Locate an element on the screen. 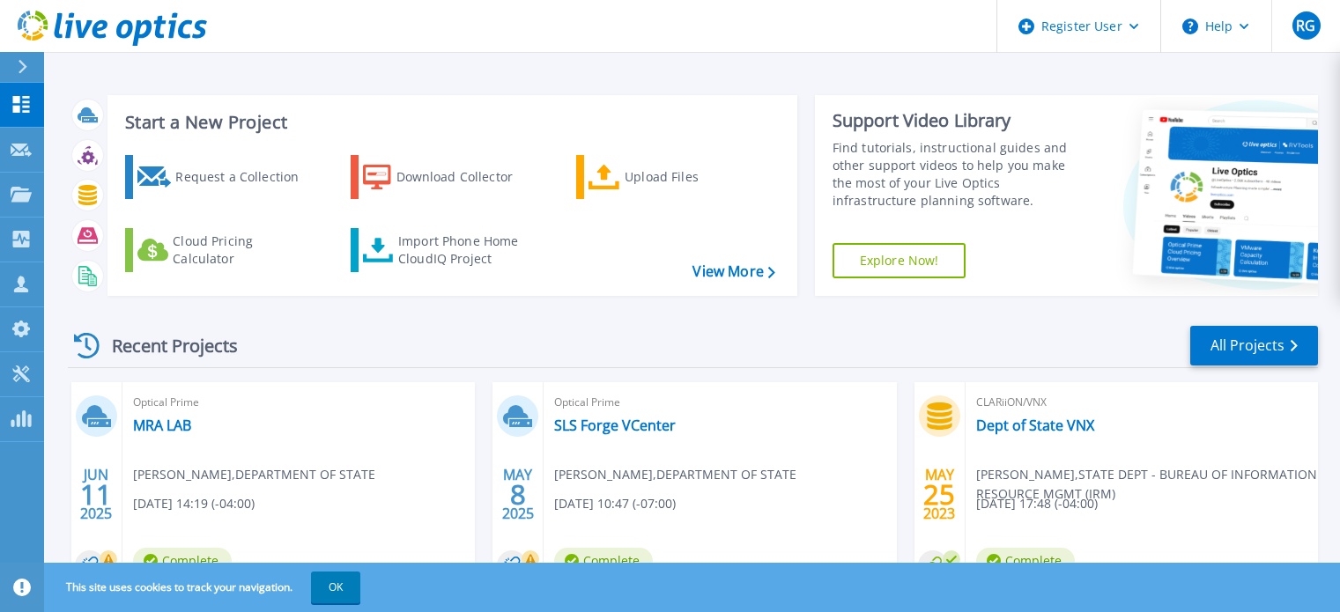 The height and width of the screenshot is (612, 1340). span: This site uses cookies to track your navigation. is located at coordinates (204, 588).